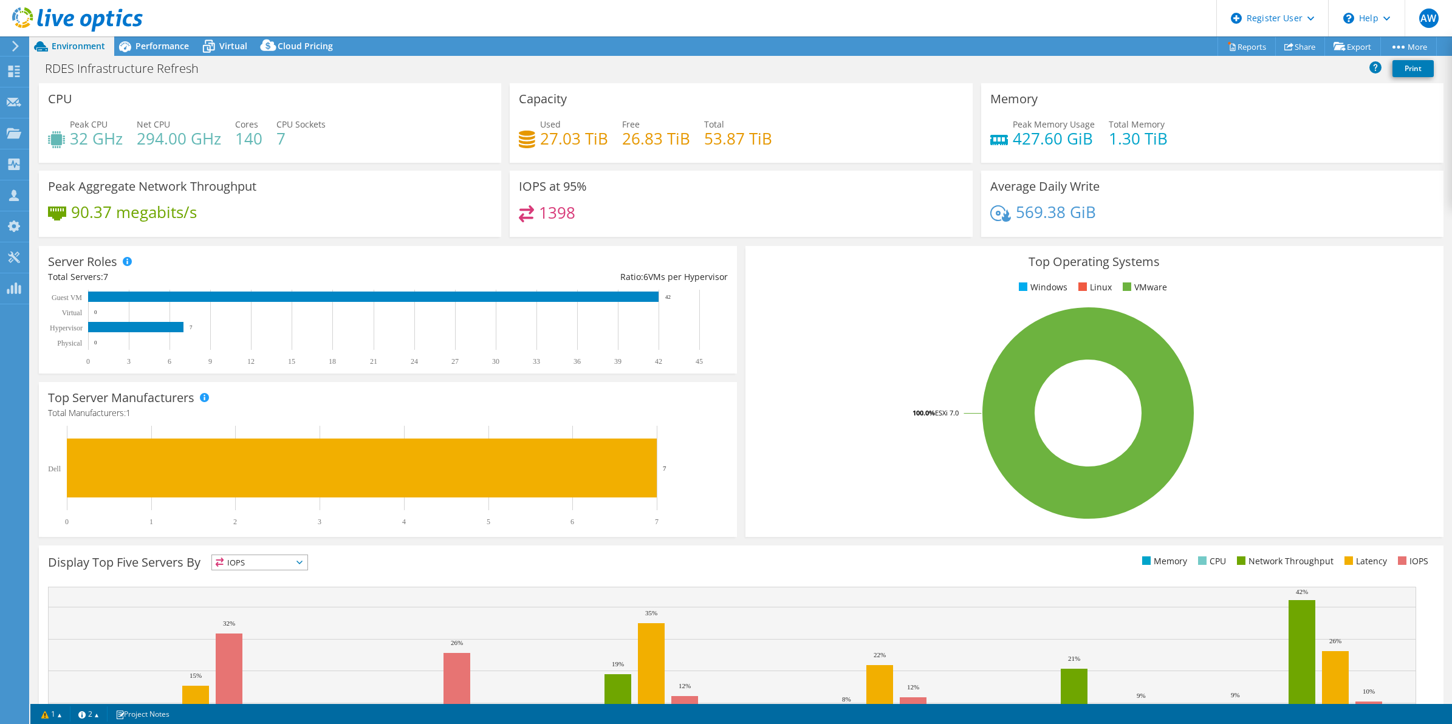 The image size is (1452, 724). Describe the element at coordinates (1369, 691) in the screenshot. I see `text: 10%` at that location.